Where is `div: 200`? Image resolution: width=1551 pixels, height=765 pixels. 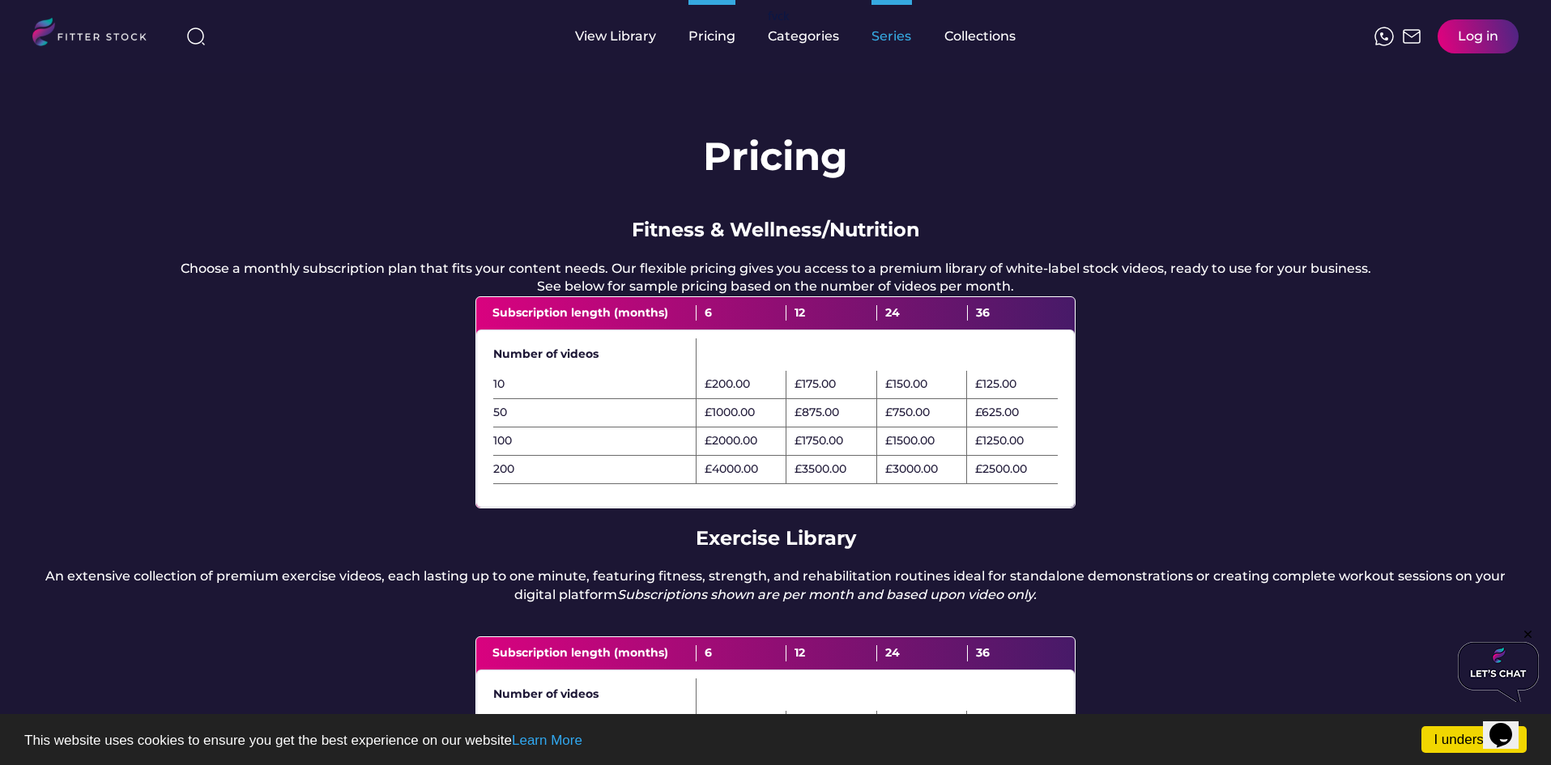
div: 200 is located at coordinates (594, 470).